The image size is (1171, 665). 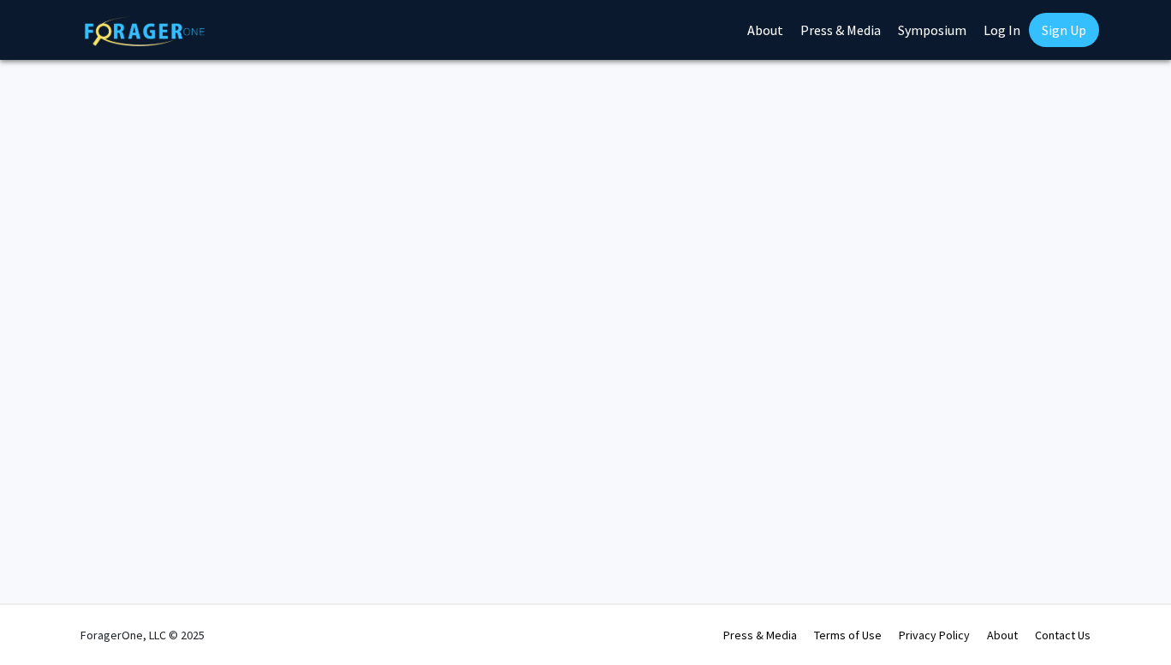 What do you see at coordinates (1063, 635) in the screenshot?
I see `a: Contact Us` at bounding box center [1063, 635].